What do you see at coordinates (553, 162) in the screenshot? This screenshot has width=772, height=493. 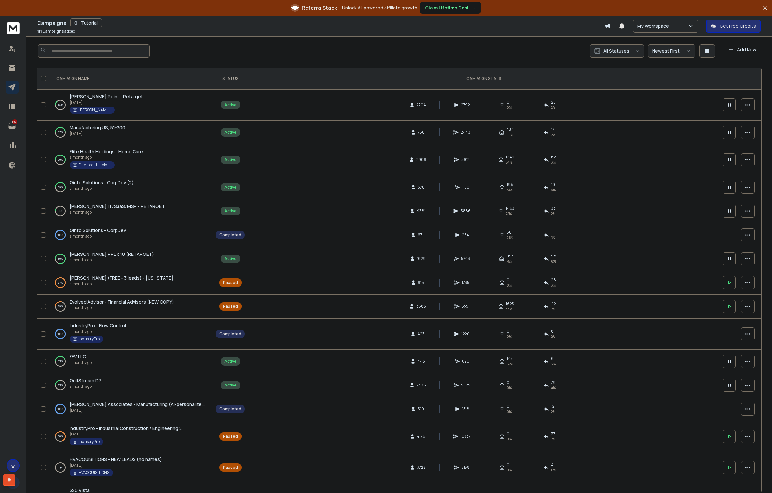 I see `span: 3 %` at bounding box center [553, 162].